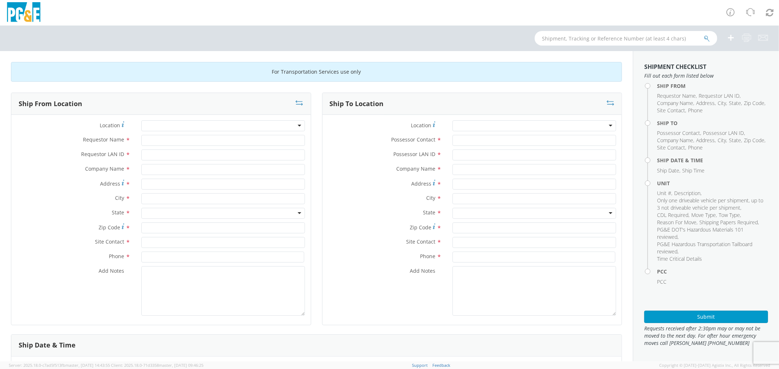 This screenshot has width=779, height=369. What do you see at coordinates (712, 86) in the screenshot?
I see `h4: Ship From` at bounding box center [712, 86].